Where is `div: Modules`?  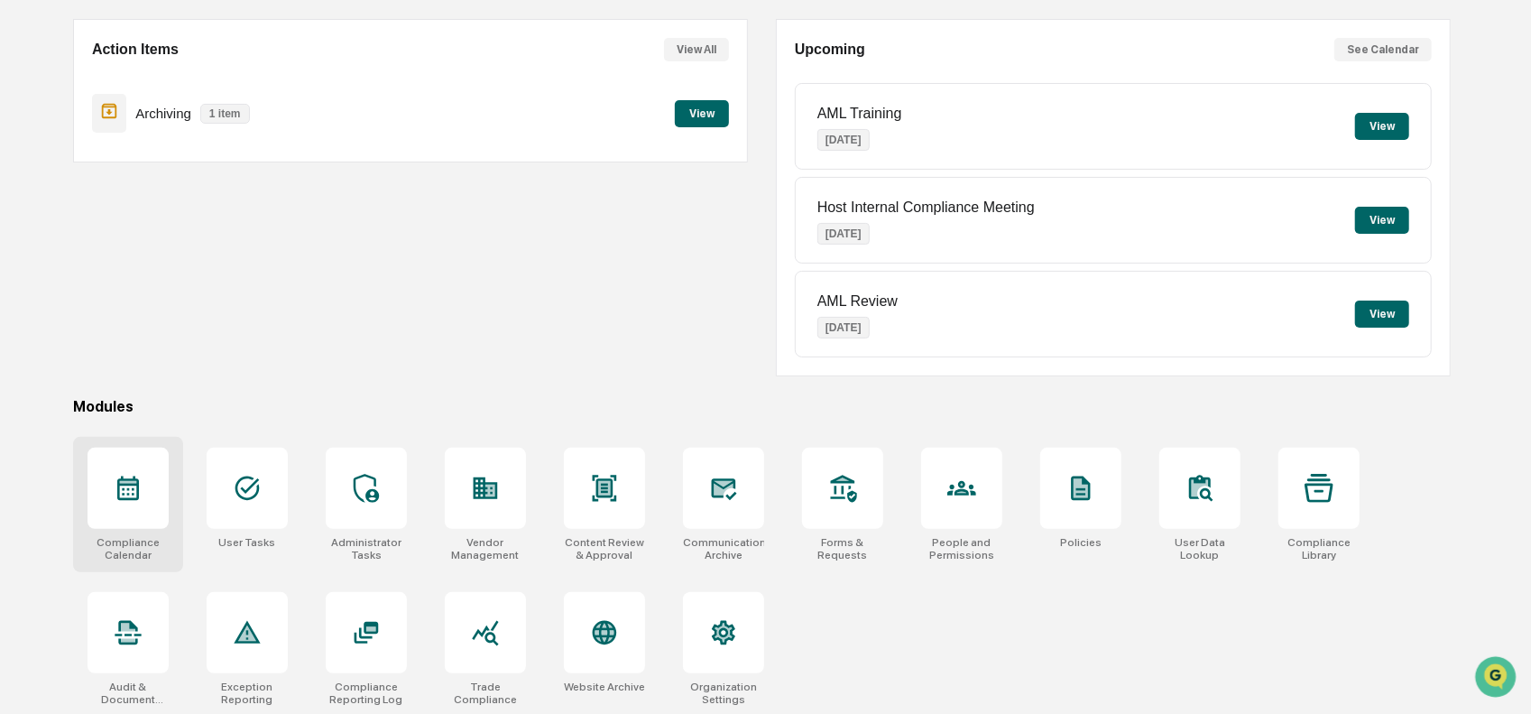 div: Modules is located at coordinates (761, 406).